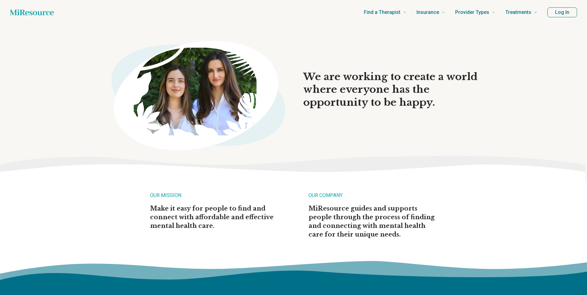  Describe the element at coordinates (518, 12) in the screenshot. I see `span: Treatments` at that location.